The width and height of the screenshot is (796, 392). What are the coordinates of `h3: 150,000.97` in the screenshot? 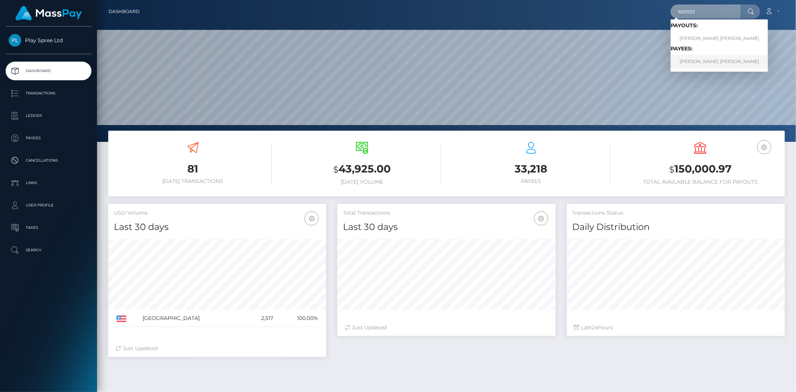 It's located at (700, 169).